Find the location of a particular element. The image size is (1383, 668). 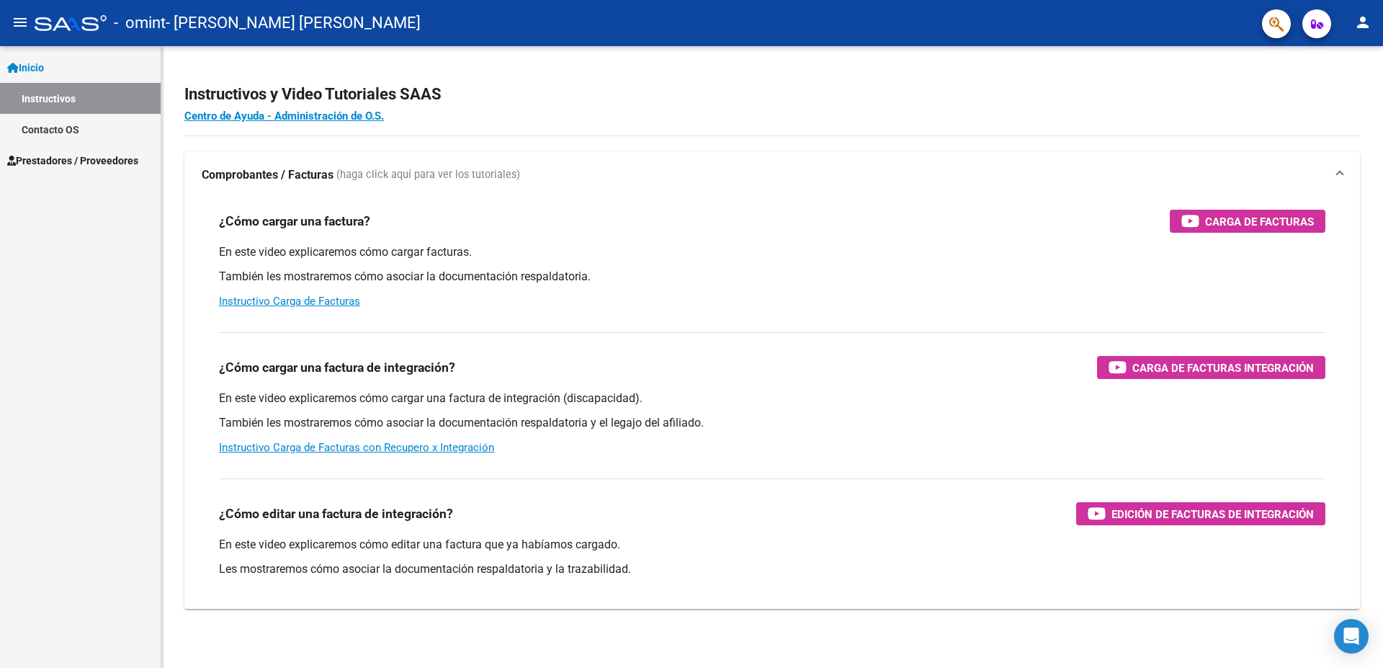

a: Centro de Ayuda - Administración de O.S. is located at coordinates (284, 116).